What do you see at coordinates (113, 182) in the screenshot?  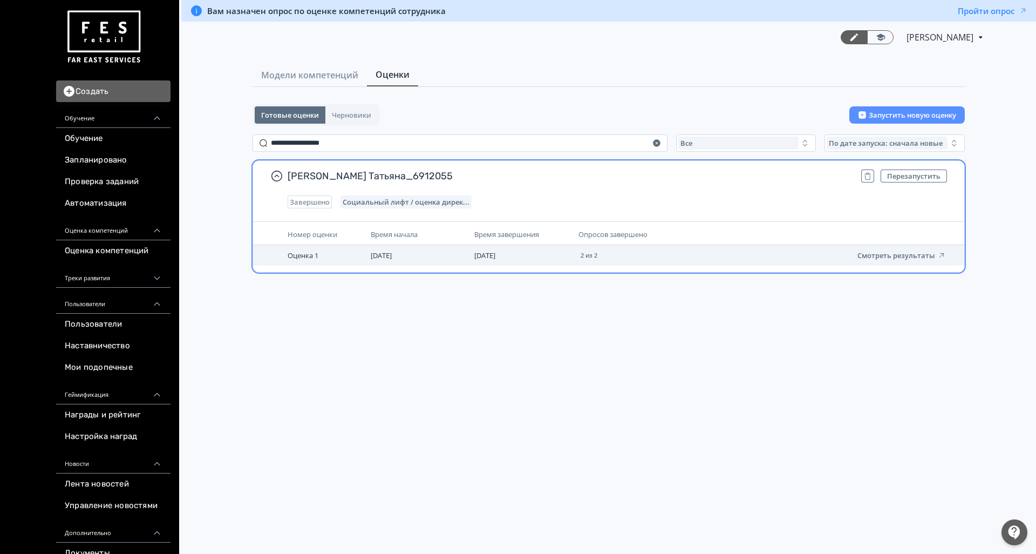 I see `a: Проверка заданий` at bounding box center [113, 182].